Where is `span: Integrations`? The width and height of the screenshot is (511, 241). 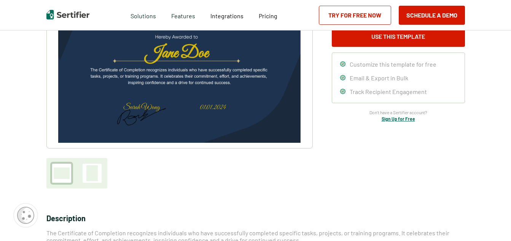
span: Integrations is located at coordinates (227, 16).